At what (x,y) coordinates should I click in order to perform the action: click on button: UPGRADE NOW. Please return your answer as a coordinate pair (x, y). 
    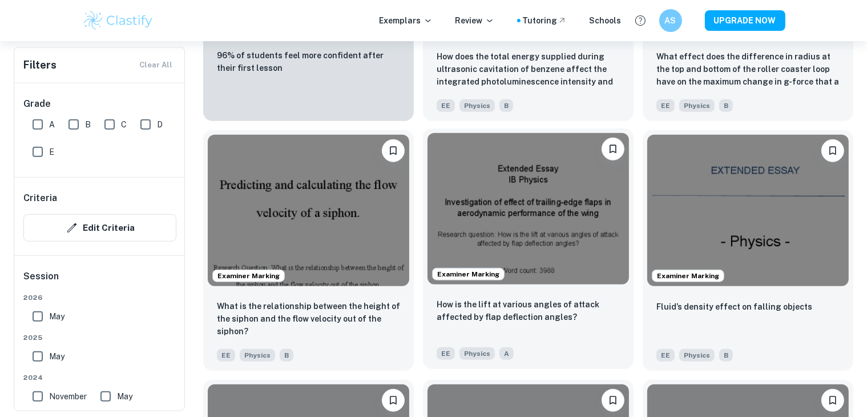
    Looking at the image, I should click on (745, 21).